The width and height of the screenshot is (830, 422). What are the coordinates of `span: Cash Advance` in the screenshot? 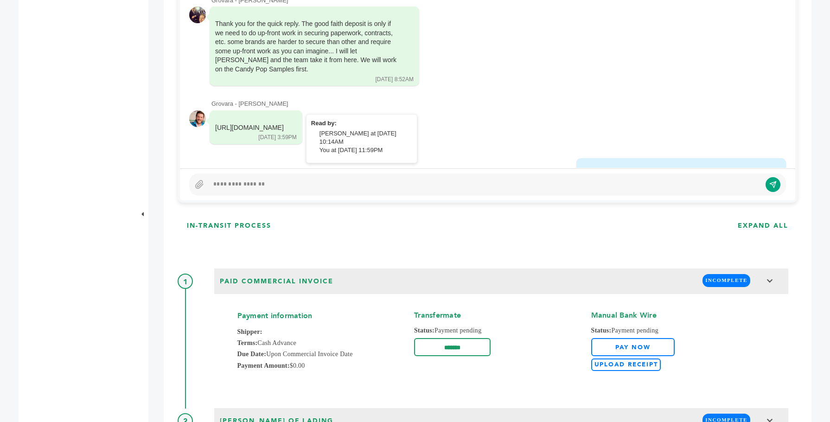 It's located at (325, 343).